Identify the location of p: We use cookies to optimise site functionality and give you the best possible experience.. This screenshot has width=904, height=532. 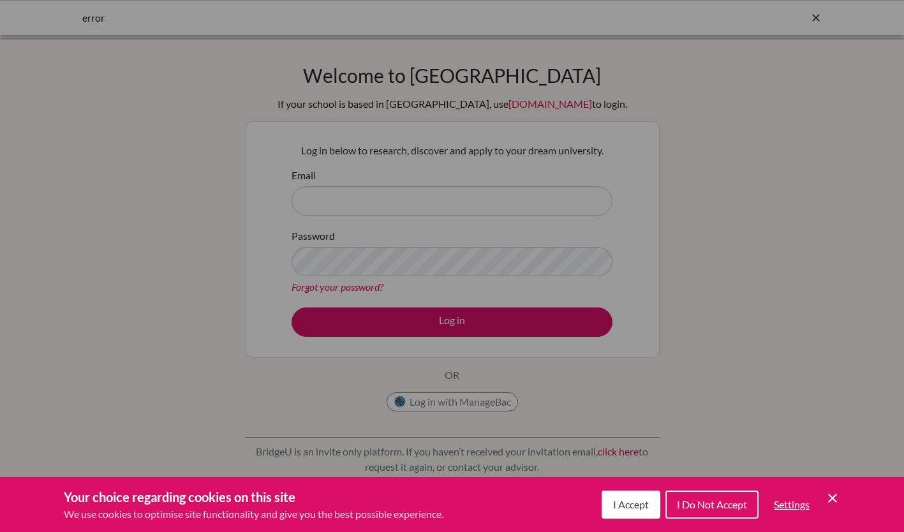
(253, 514).